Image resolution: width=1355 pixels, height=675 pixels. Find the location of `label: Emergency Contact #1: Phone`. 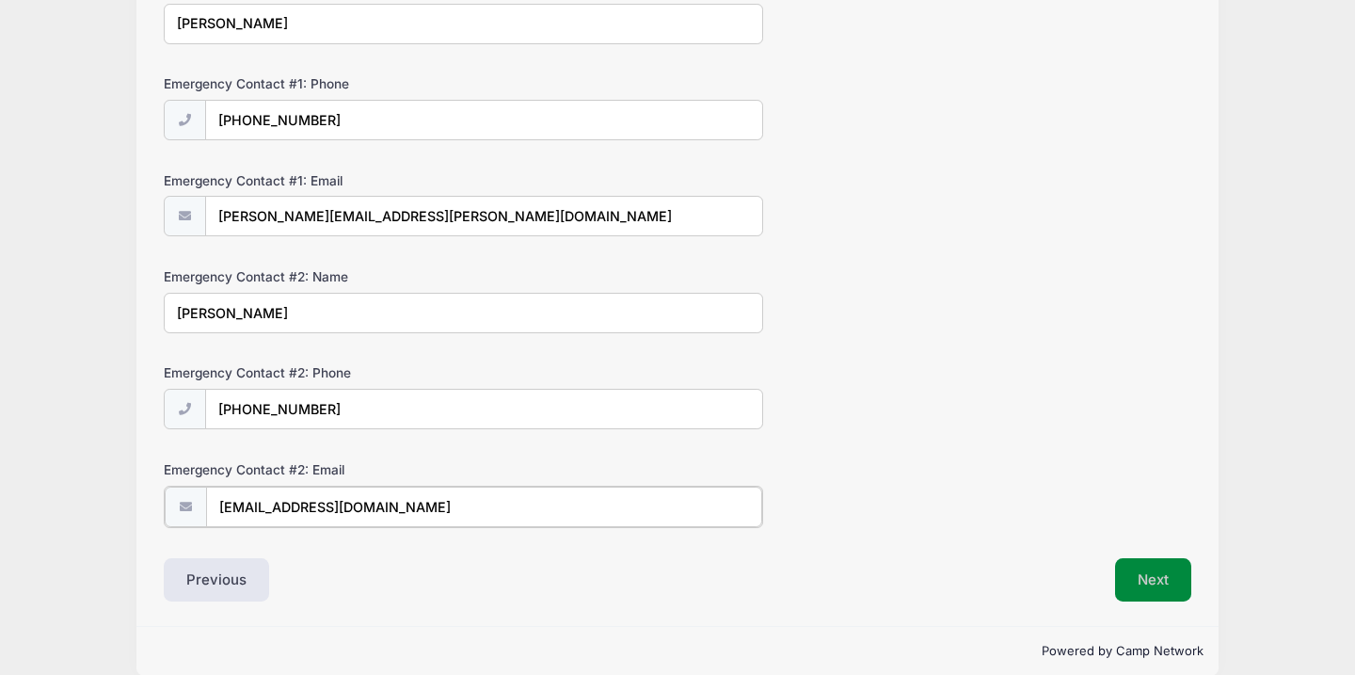

label: Emergency Contact #1: Phone is located at coordinates (335, 84).